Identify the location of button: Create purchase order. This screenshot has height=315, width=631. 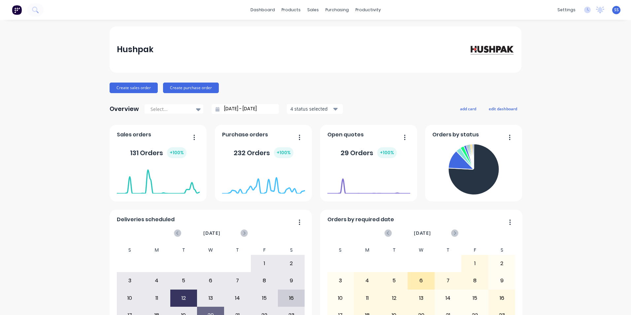
(191, 88).